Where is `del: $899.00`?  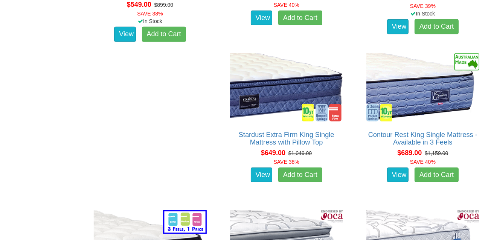
del: $899.00 is located at coordinates (164, 5).